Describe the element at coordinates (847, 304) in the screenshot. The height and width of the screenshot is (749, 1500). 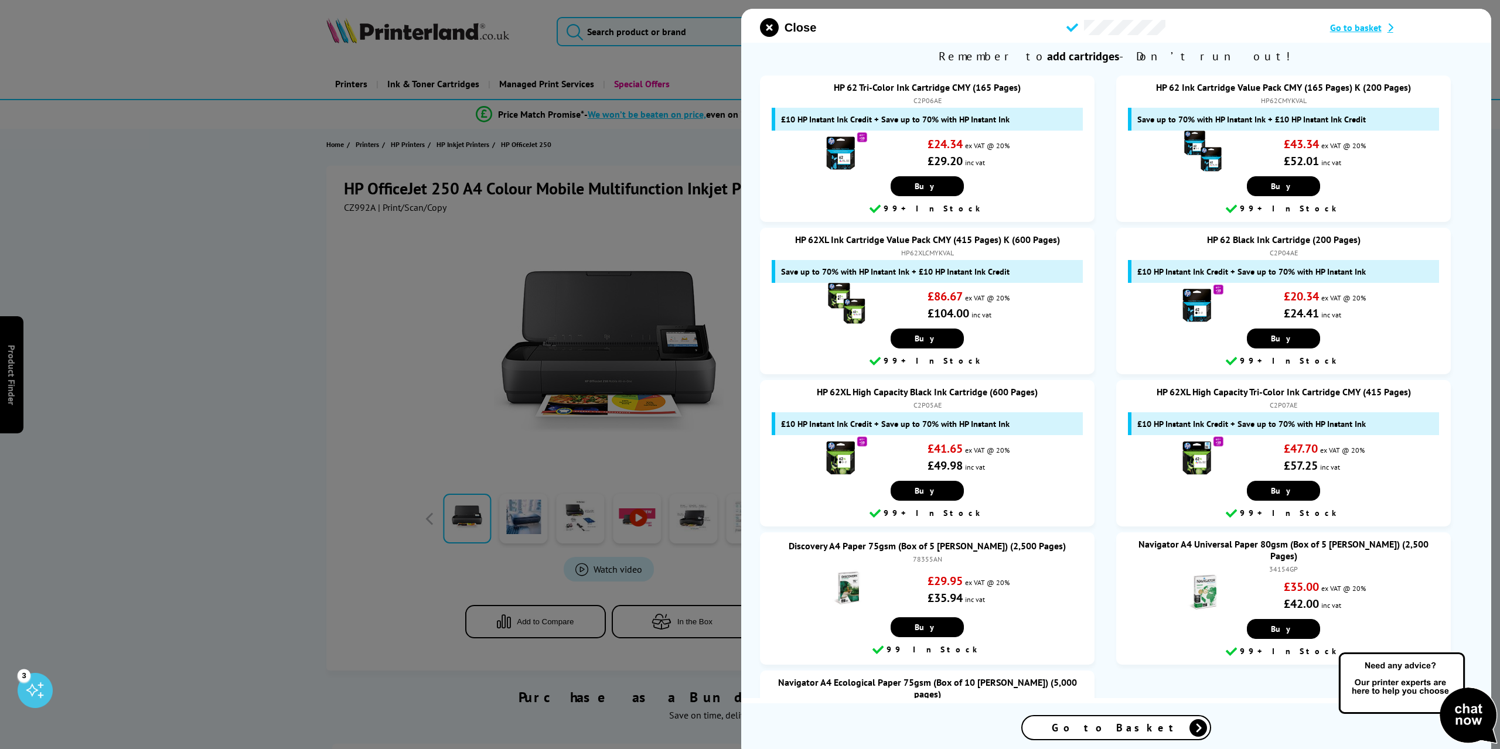
I see `img: HP 62XL Ink Cartridge Value Pack CMY (415 Pages) K (600 Pages)` at that location.